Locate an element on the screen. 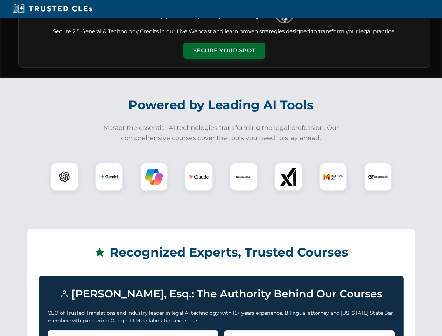  img: xAI Logo is located at coordinates (288, 177).